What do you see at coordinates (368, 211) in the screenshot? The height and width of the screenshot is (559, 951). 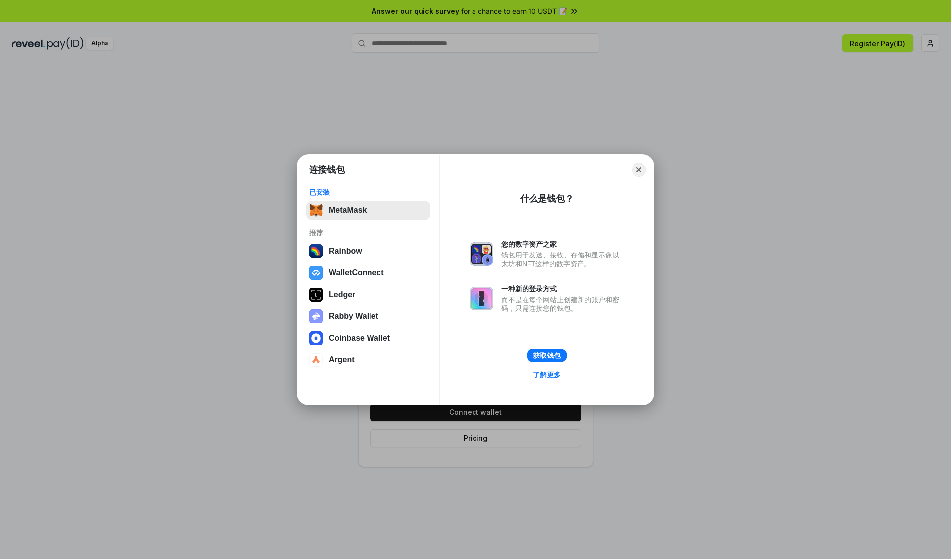 I see `button: MetaMask` at bounding box center [368, 211].